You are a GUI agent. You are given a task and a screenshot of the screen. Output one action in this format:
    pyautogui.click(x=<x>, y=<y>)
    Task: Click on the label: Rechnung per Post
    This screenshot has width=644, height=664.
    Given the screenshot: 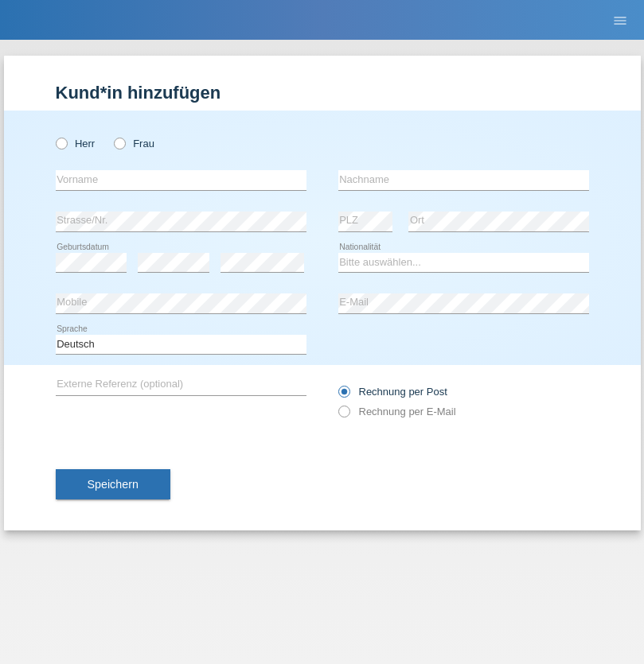 What is the action you would take?
    pyautogui.click(x=392, y=391)
    